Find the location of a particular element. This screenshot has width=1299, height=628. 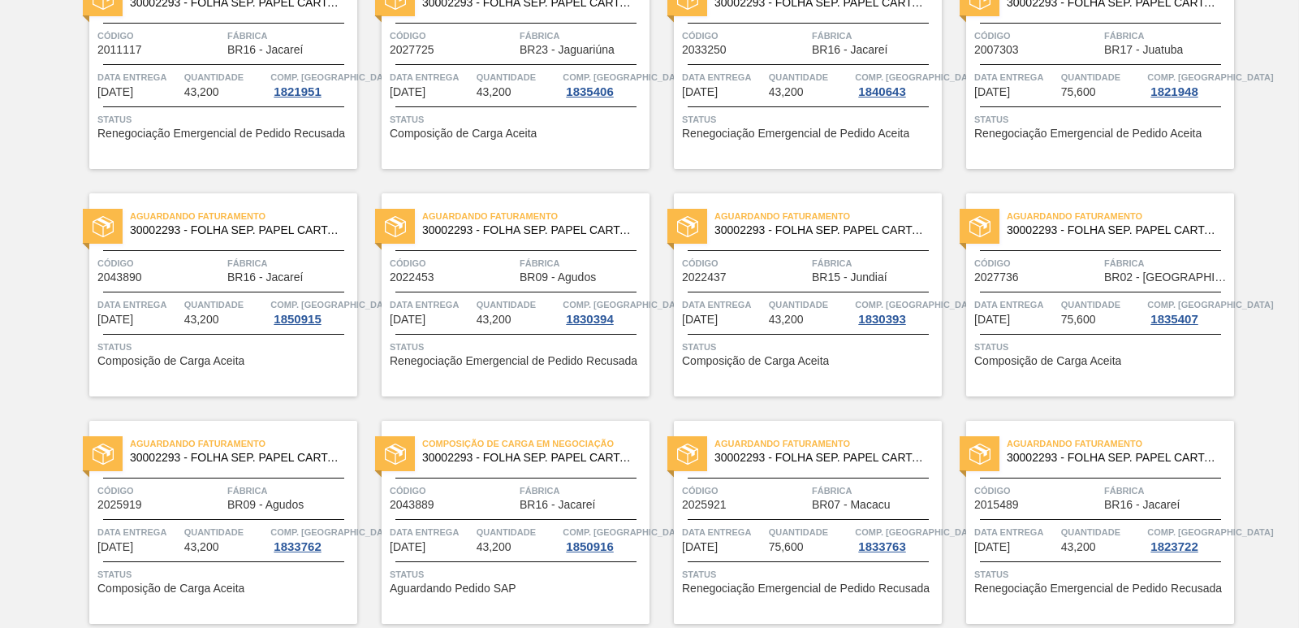

span: 2027725 is located at coordinates (412, 50).